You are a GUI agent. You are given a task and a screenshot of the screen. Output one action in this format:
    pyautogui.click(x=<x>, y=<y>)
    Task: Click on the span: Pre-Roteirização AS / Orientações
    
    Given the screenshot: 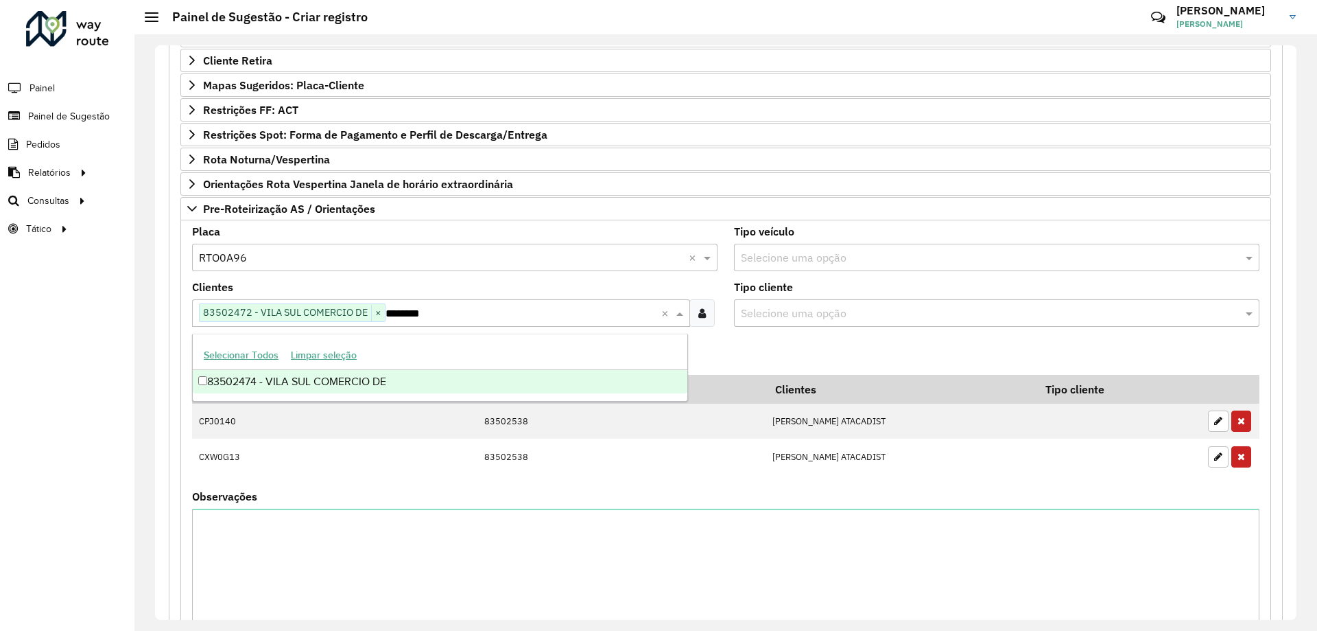 What is the action you would take?
    pyautogui.click(x=289, y=209)
    